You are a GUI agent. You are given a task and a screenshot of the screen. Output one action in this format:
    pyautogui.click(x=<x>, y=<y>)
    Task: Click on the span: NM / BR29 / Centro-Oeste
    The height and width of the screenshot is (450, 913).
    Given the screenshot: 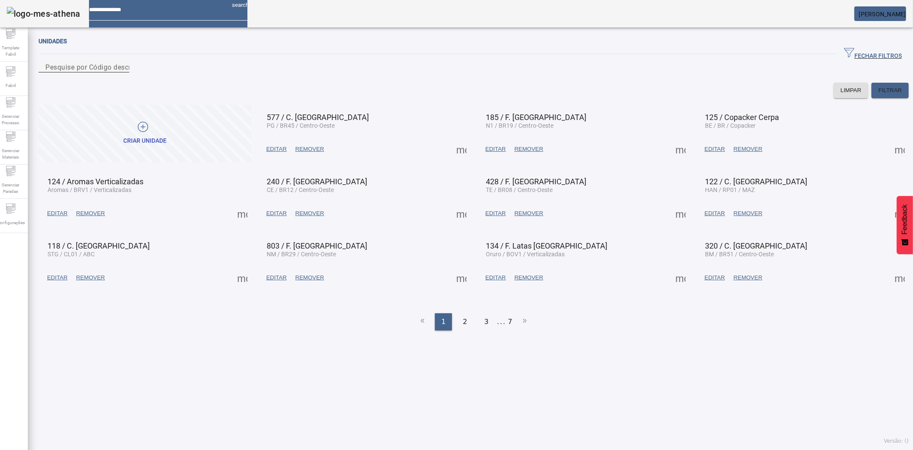 What is the action you would take?
    pyautogui.click(x=301, y=254)
    